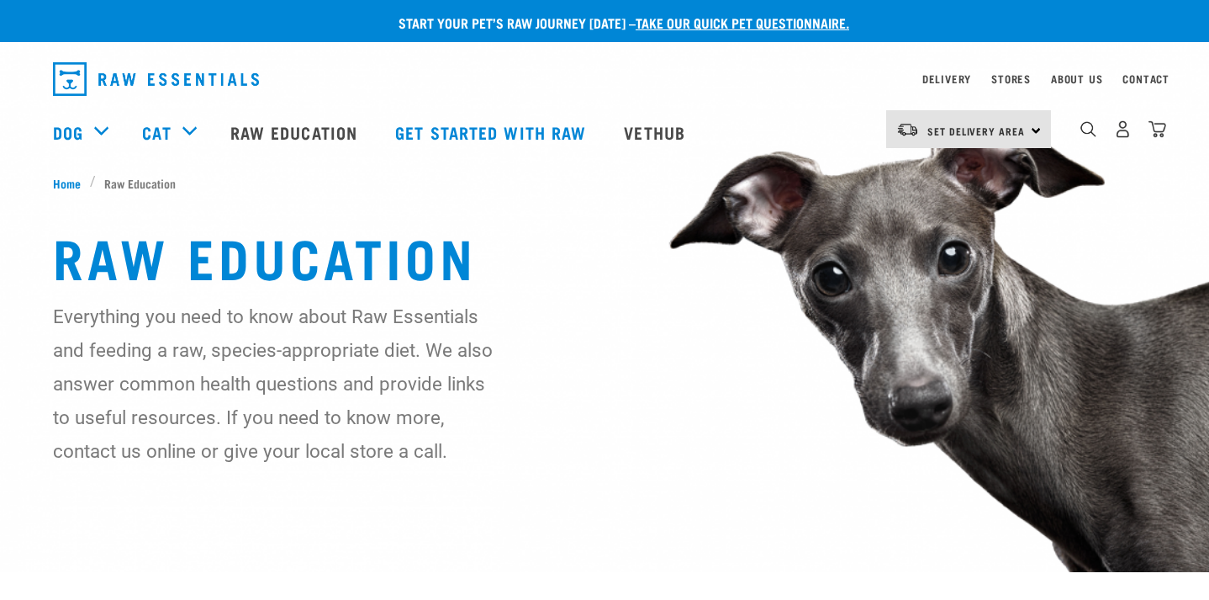 This screenshot has height=600, width=1209. I want to click on a: Stores, so click(1011, 78).